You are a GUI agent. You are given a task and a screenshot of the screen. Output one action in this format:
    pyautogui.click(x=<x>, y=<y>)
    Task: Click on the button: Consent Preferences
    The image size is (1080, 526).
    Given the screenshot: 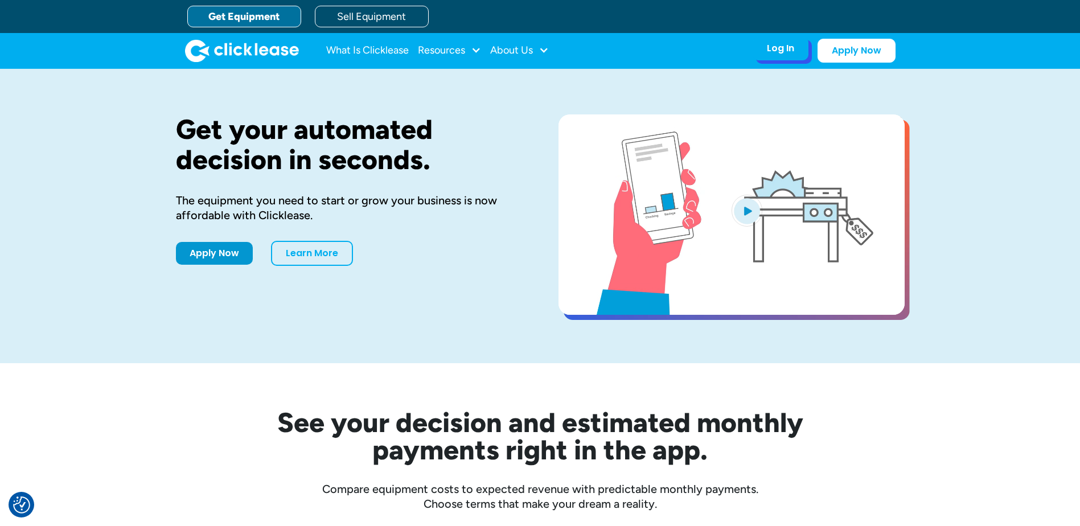 What is the action you would take?
    pyautogui.click(x=22, y=505)
    